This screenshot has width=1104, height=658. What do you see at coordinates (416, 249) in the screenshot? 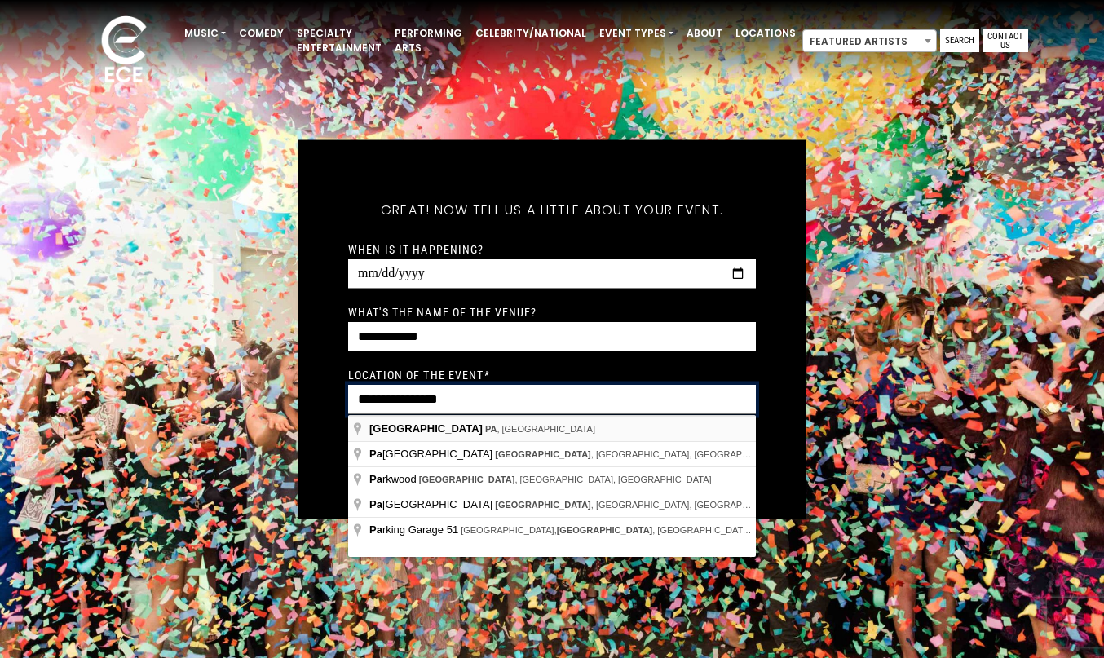
I see `label: When is it happening?` at bounding box center [416, 249].